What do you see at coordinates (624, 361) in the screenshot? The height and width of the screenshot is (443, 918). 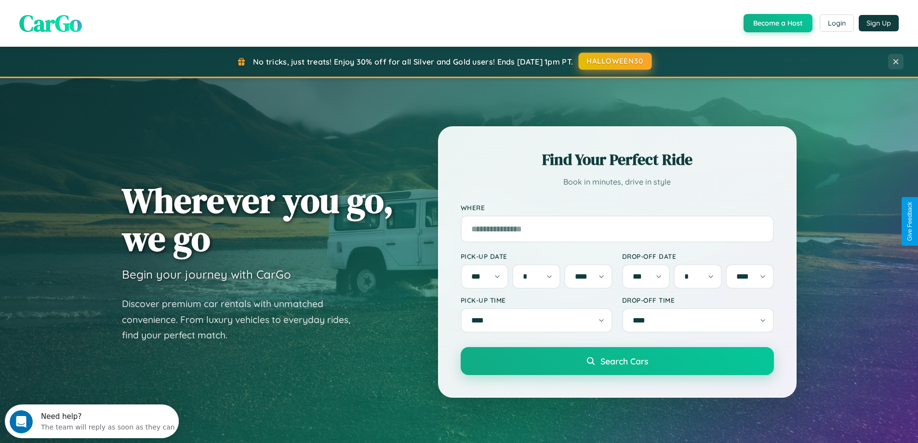 I see `span: Search Cars` at bounding box center [624, 361].